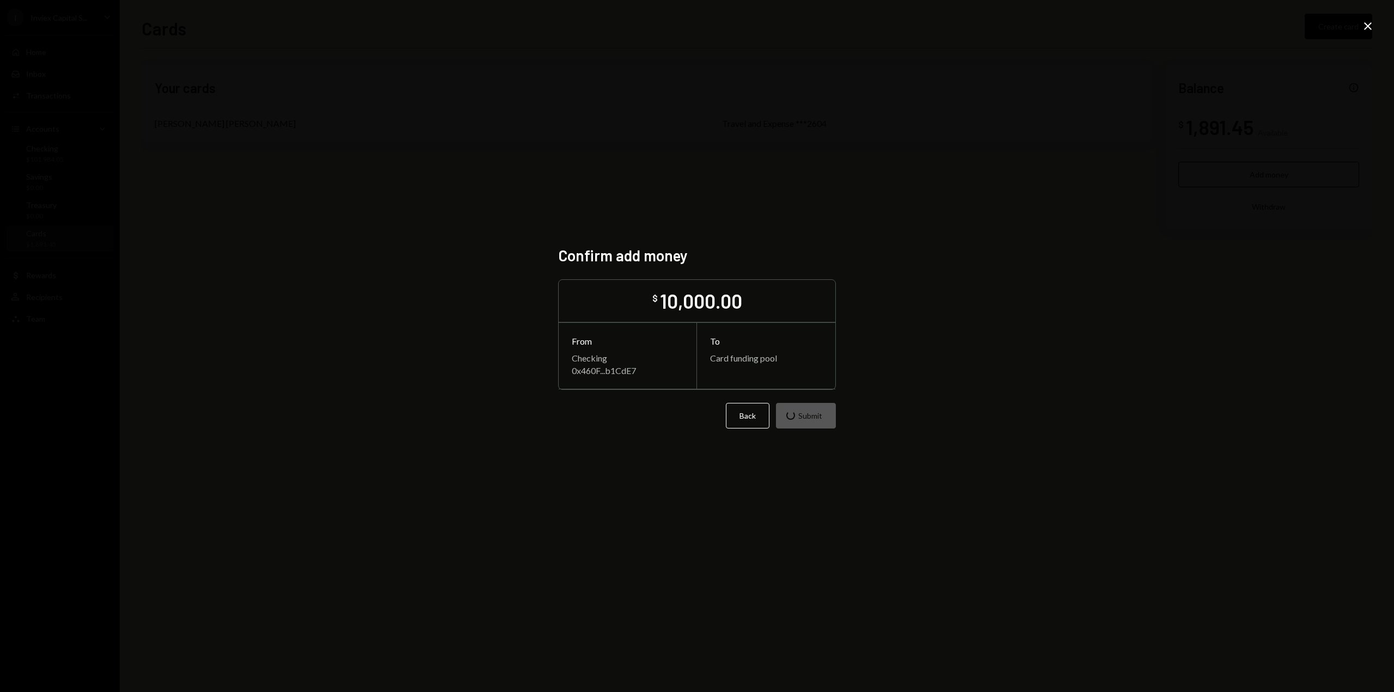 This screenshot has height=692, width=1394. I want to click on h2: Confirm add money, so click(697, 255).